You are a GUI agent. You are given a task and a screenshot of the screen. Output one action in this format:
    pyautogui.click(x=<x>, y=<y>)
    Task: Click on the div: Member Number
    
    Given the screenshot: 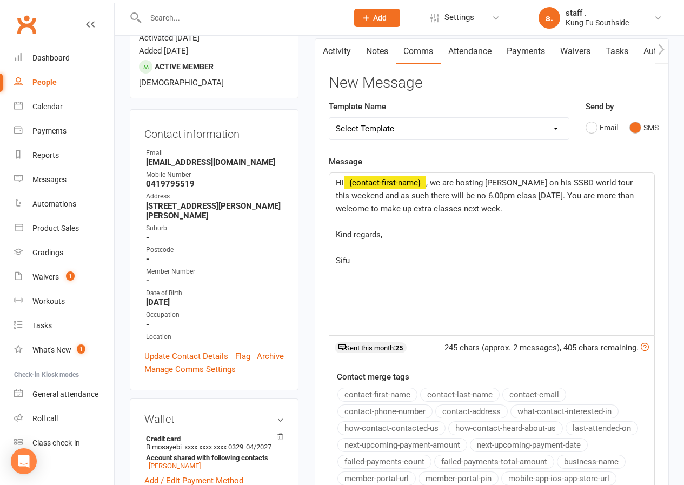 What is the action you would take?
    pyautogui.click(x=215, y=272)
    